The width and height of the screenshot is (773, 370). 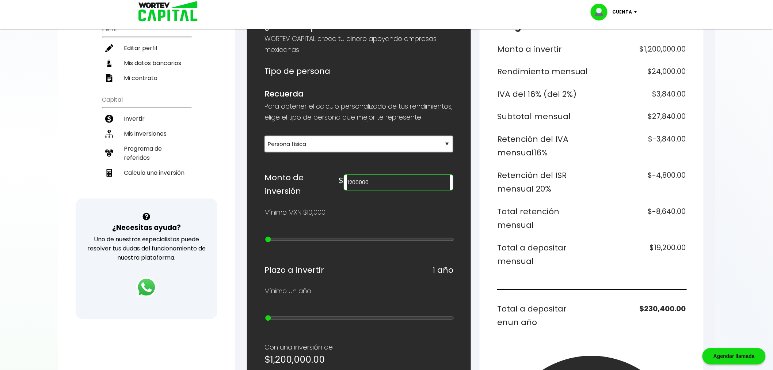 I want to click on h6: Monto a invertir, so click(x=543, y=49).